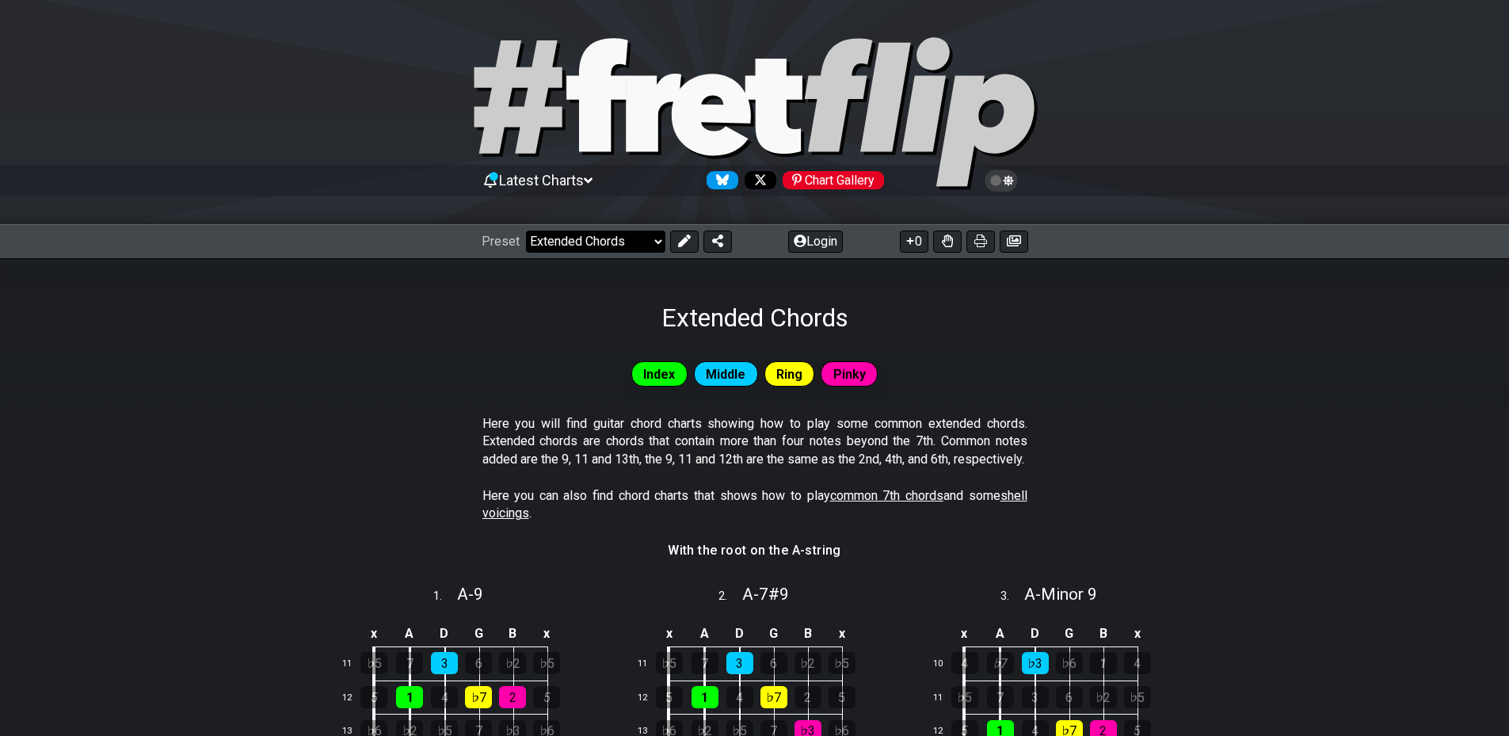 The height and width of the screenshot is (736, 1509). Describe the element at coordinates (755, 441) in the screenshot. I see `p: Here you will find guitar chord charts showing how to play some common extended chords. Extended ...` at that location.